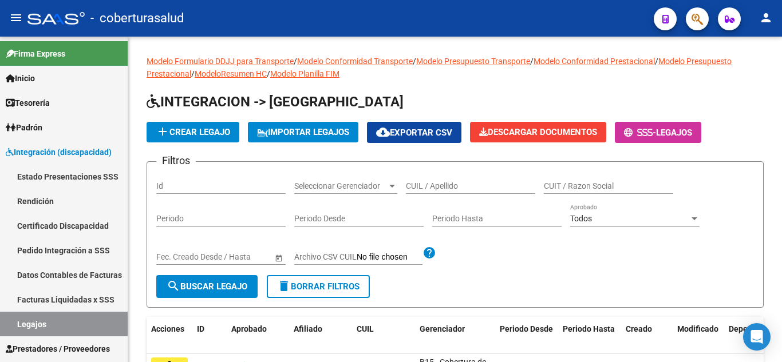  What do you see at coordinates (20, 78) in the screenshot?
I see `span: Inicio` at bounding box center [20, 78].